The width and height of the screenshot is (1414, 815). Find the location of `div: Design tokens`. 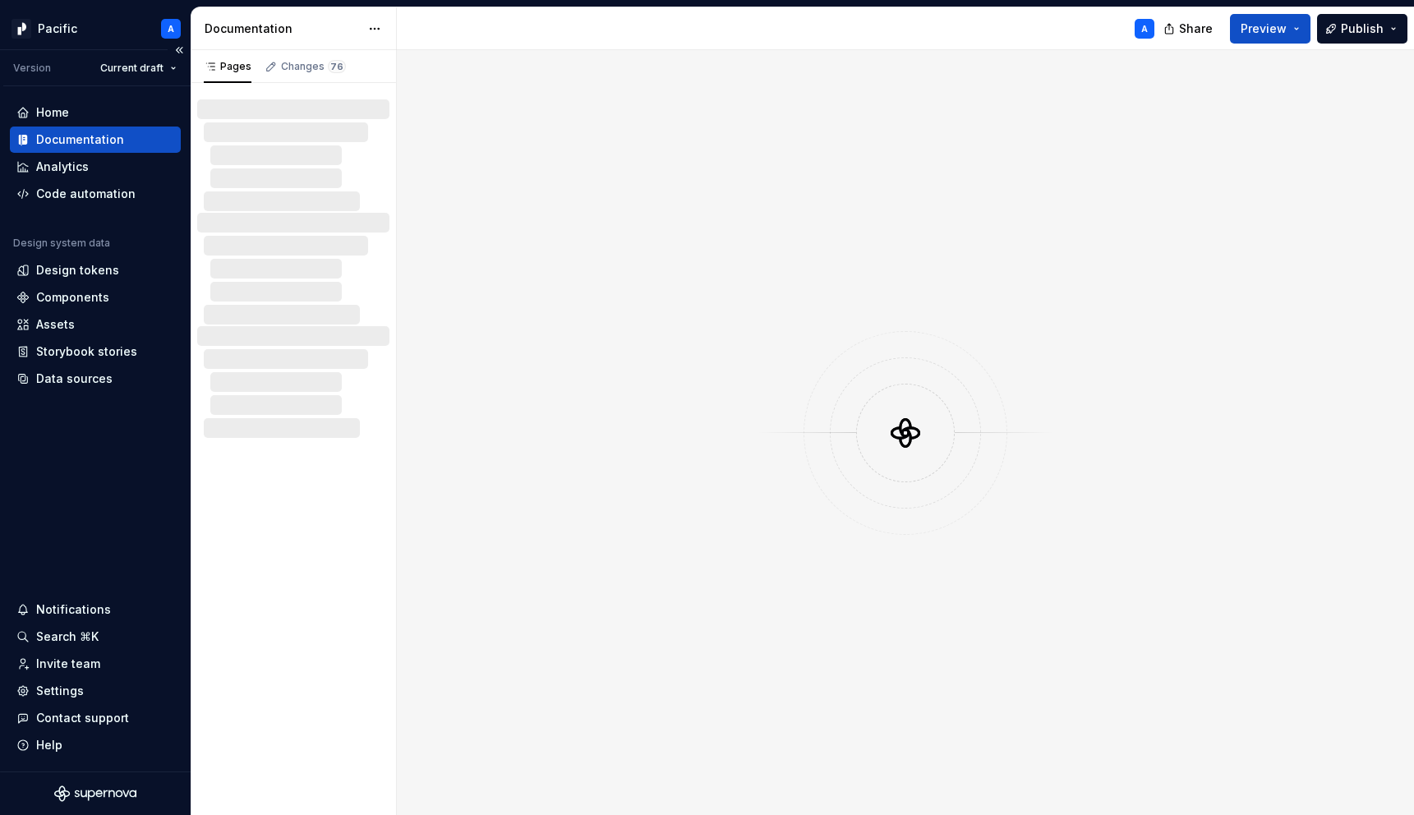

div: Design tokens is located at coordinates (77, 270).